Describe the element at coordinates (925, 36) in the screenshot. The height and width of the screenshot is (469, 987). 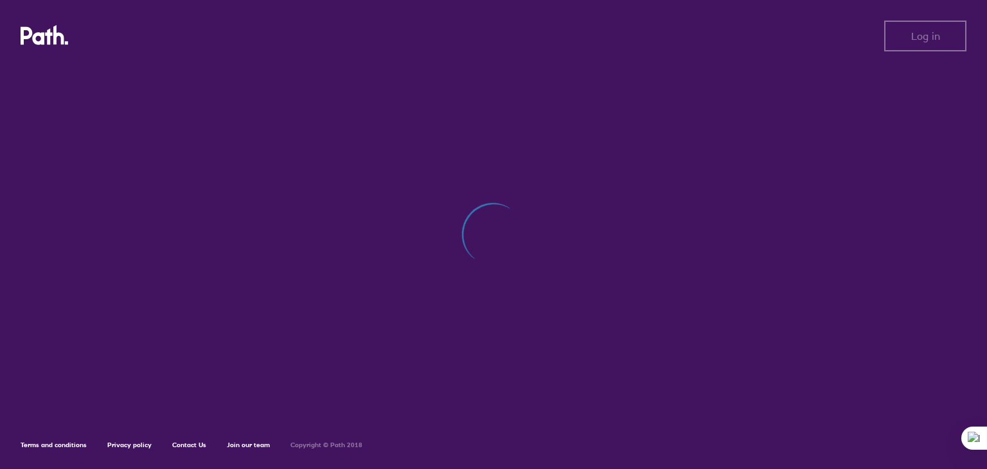
I see `span: Log in` at that location.